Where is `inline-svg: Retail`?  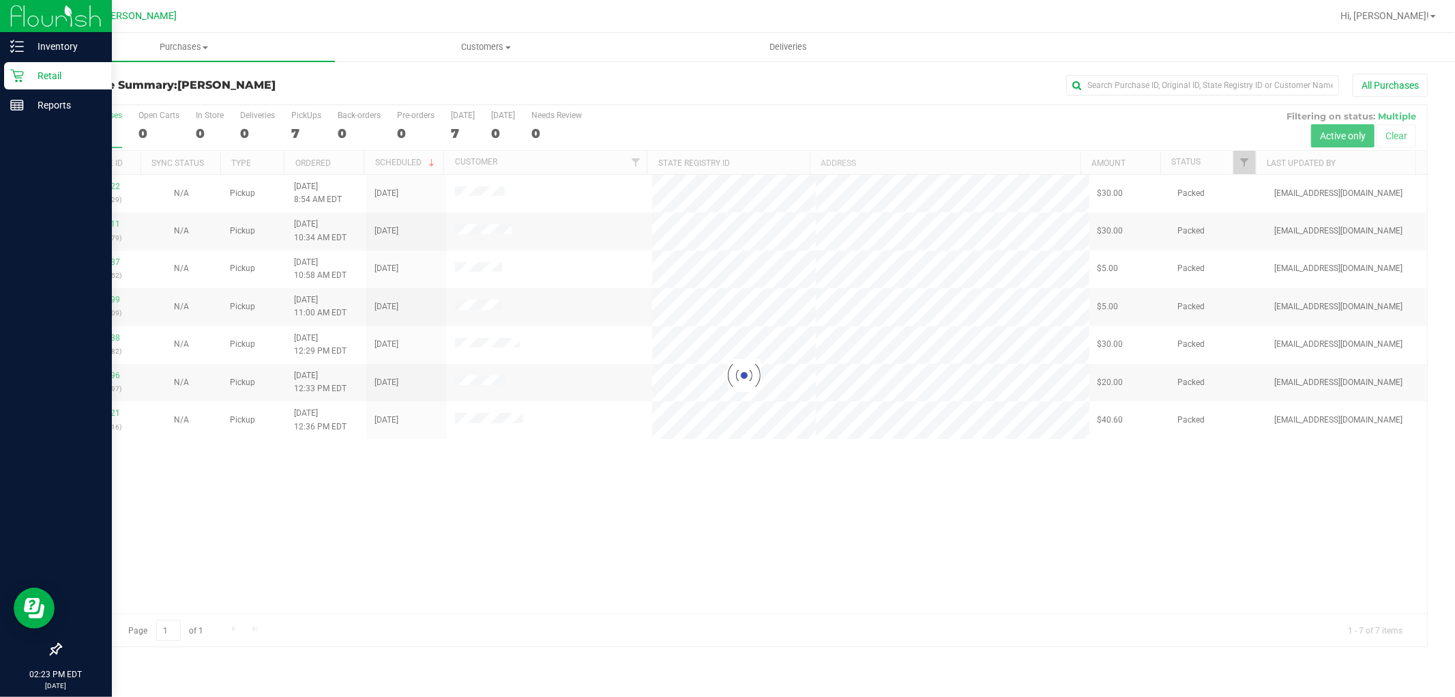
inline-svg: Retail is located at coordinates (17, 76).